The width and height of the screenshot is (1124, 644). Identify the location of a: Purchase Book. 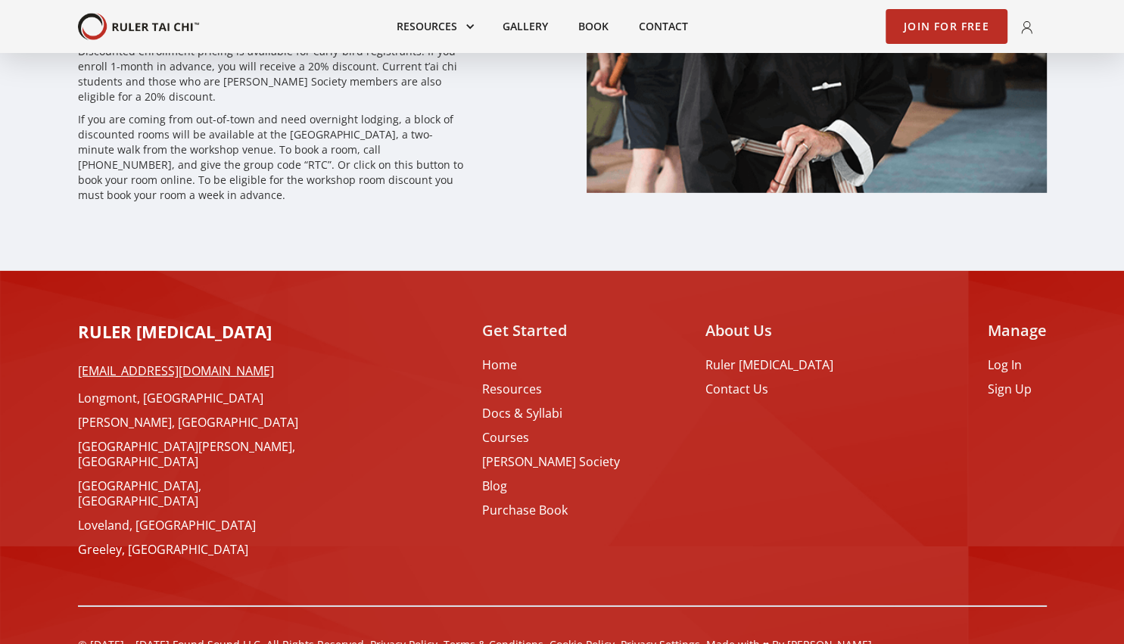
(551, 510).